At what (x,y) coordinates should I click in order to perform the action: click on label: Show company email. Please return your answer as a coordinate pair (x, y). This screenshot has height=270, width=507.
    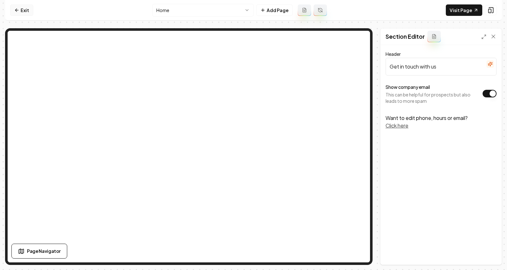
    Looking at the image, I should click on (408, 87).